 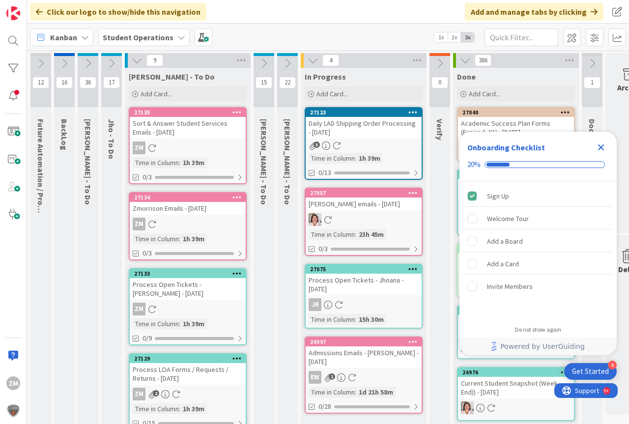 I want to click on span: Powered by UserGuiding, so click(x=542, y=346).